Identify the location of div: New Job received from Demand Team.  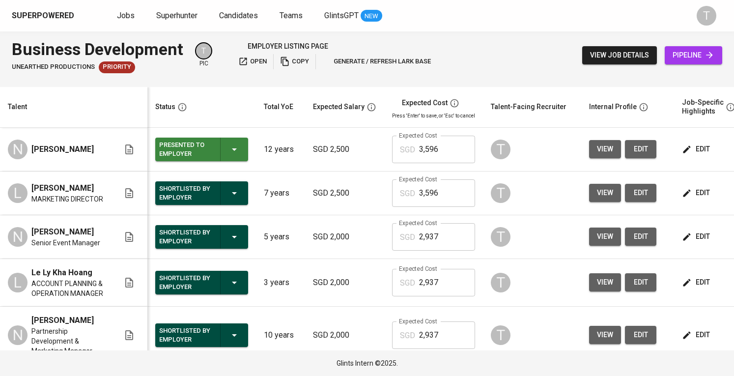
(117, 67).